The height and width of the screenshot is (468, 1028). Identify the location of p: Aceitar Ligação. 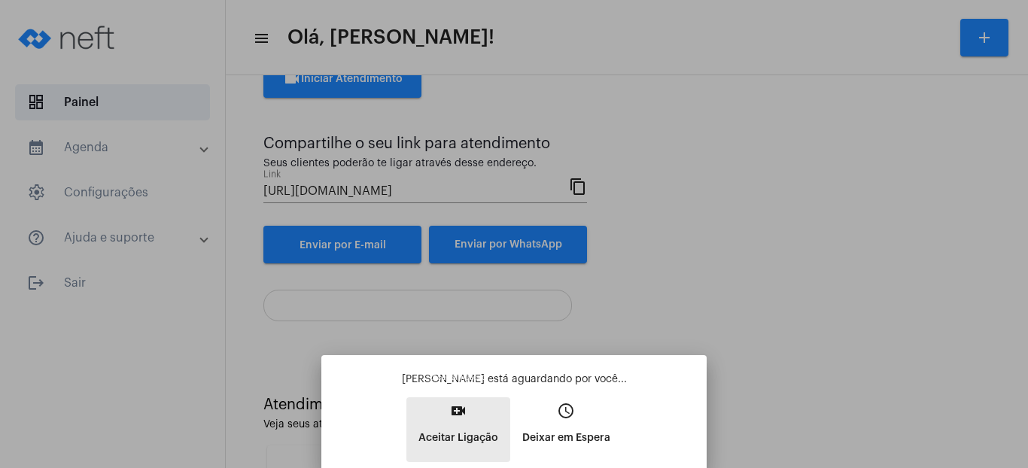
(458, 438).